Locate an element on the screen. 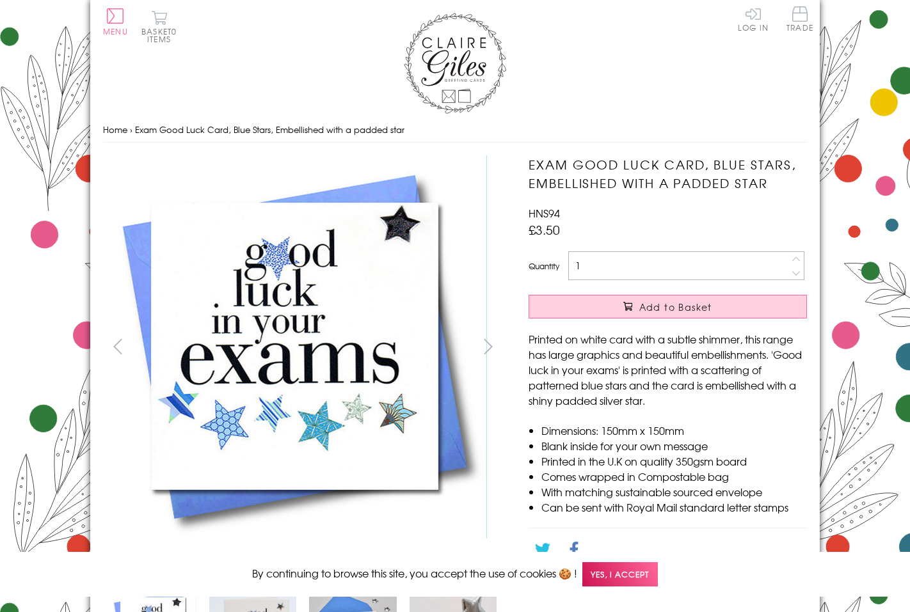 The image size is (910, 612). li: Blank inside for your own message is located at coordinates (674, 446).